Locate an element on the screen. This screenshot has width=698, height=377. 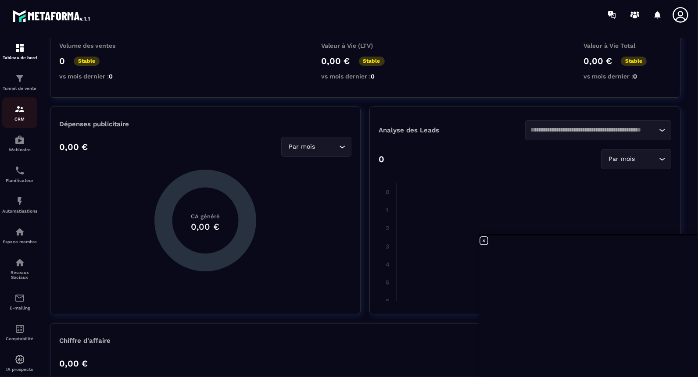
tspan: 2 is located at coordinates (387, 228).